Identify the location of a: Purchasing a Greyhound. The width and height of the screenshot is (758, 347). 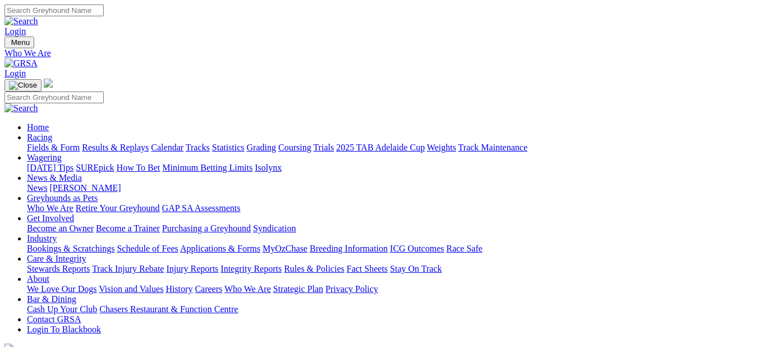
(206, 228).